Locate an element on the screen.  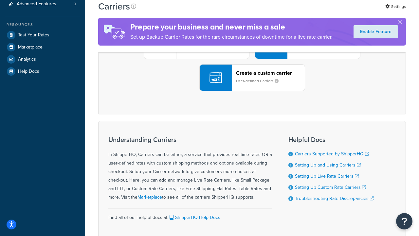
a: Analytics is located at coordinates (43, 59).